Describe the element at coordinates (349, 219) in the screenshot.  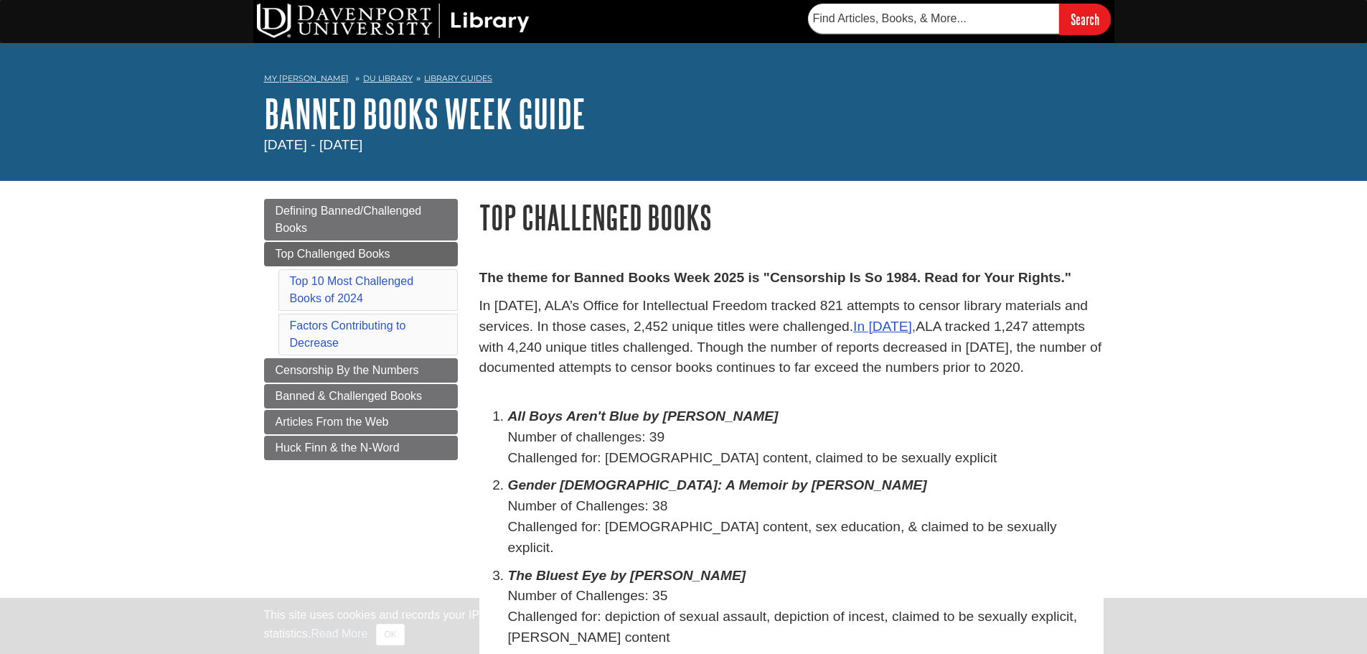
I see `span: Defining Banned/Challenged Books` at that location.